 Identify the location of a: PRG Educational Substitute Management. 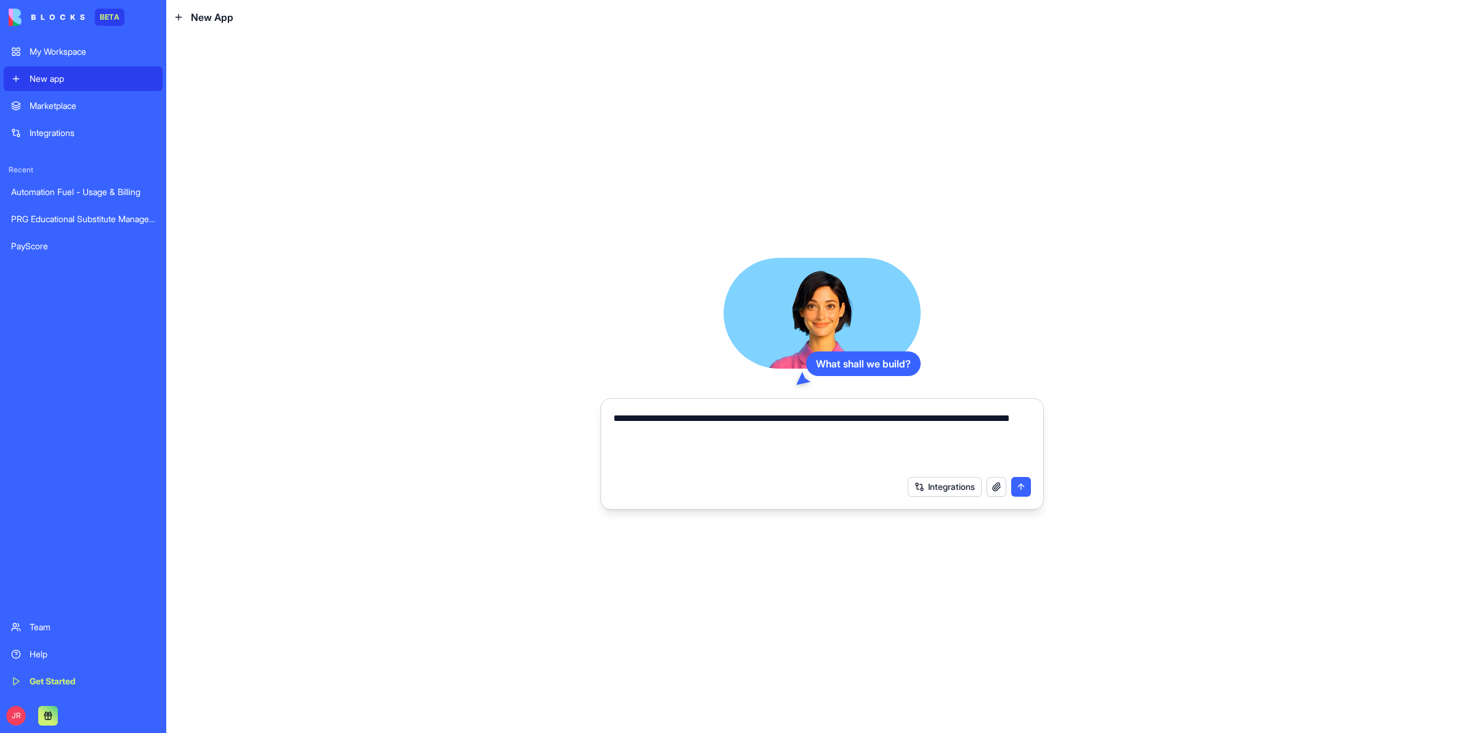
(83, 219).